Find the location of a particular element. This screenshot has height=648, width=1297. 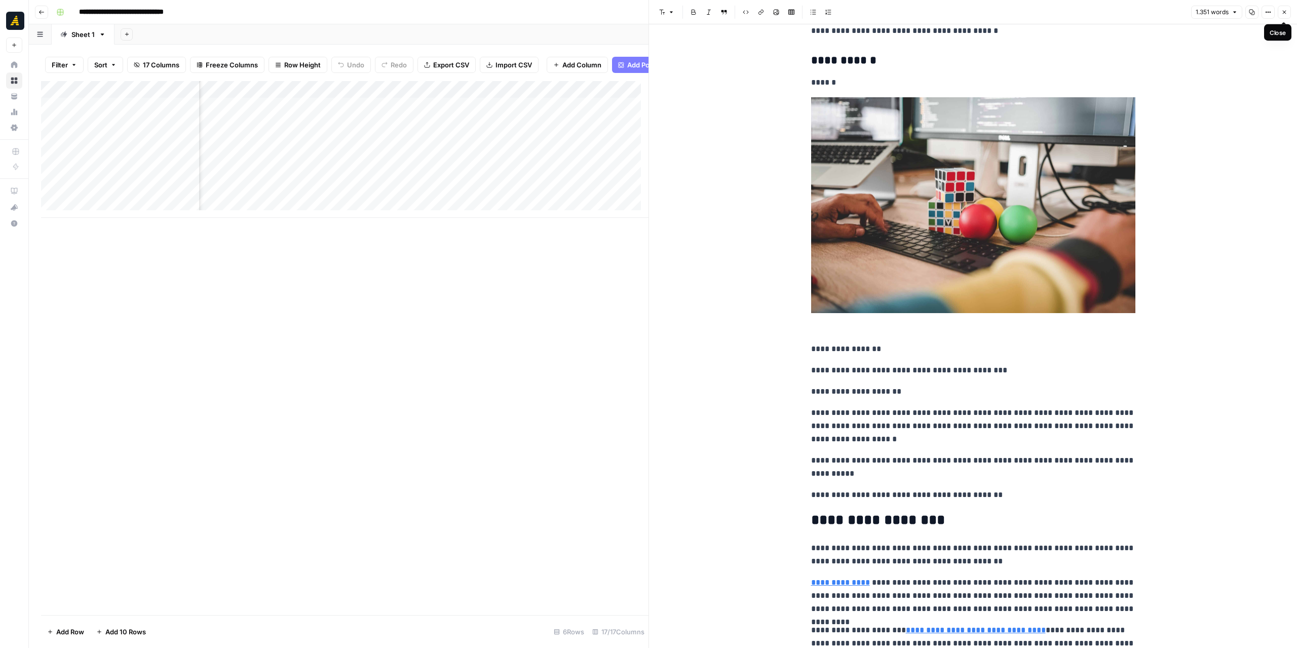

a: Your Data is located at coordinates (14, 96).